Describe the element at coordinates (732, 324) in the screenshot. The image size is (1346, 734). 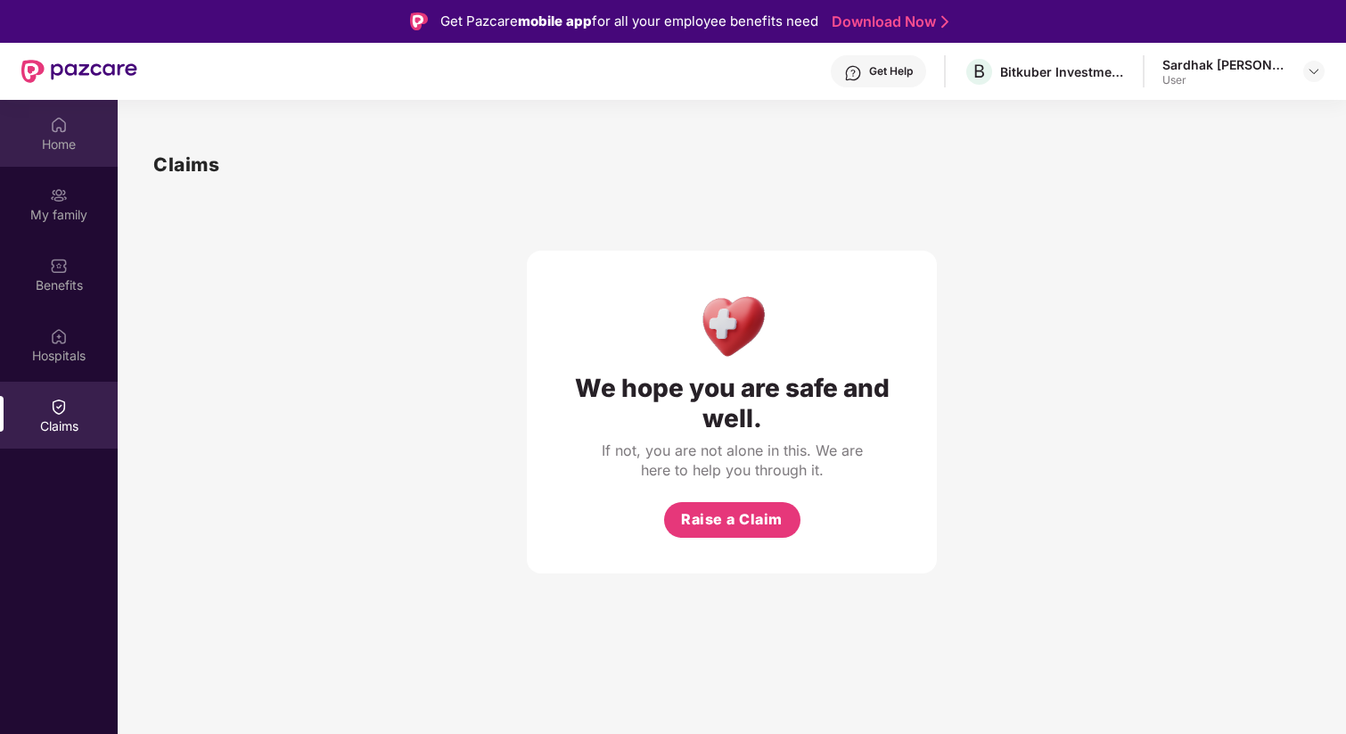
I see `img: Health Care` at that location.